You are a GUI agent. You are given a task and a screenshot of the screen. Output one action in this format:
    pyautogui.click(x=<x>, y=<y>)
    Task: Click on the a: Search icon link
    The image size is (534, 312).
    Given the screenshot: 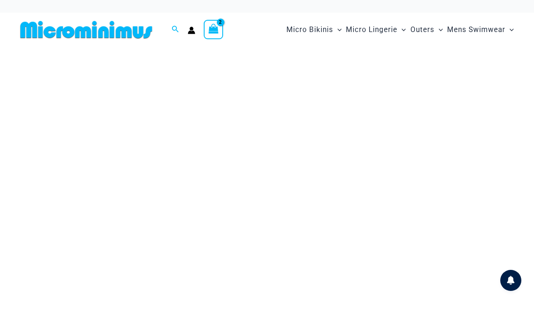 What is the action you would take?
    pyautogui.click(x=176, y=30)
    